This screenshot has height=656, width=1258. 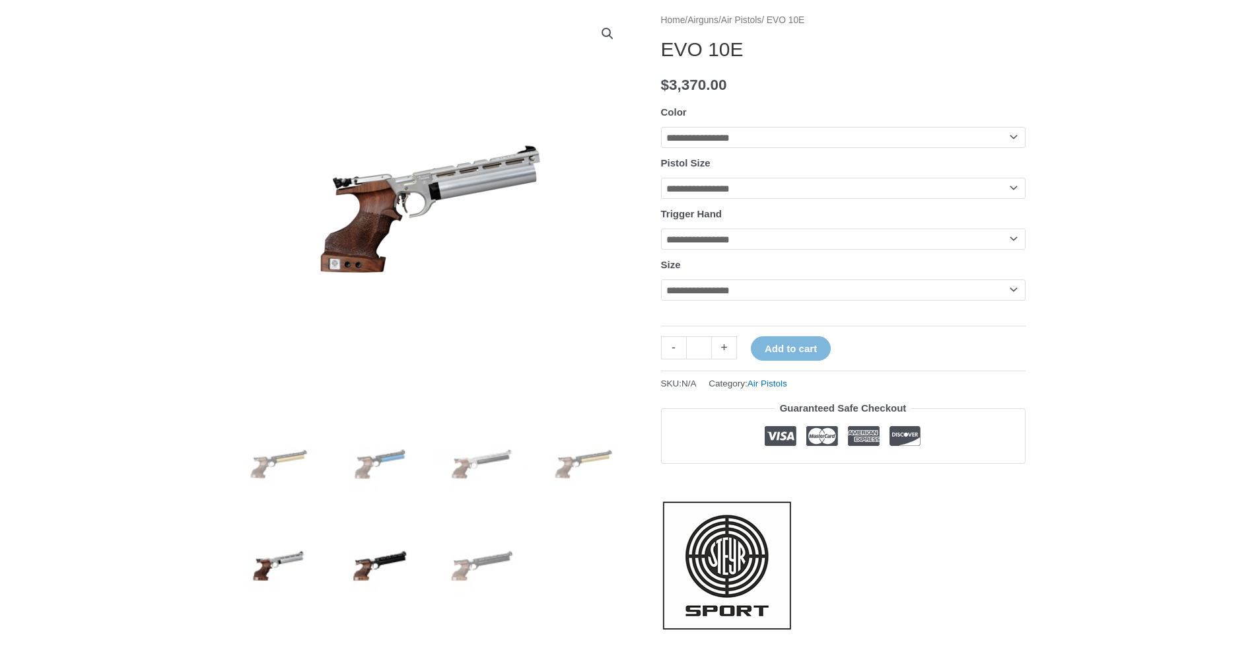 What do you see at coordinates (482, 464) in the screenshot?
I see `img: EVO 10E - Image 3` at bounding box center [482, 464].